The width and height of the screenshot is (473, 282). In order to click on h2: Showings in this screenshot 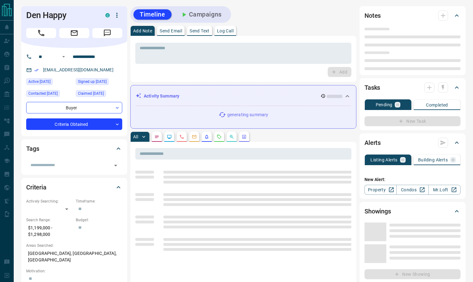, I will do `click(378, 211)`.